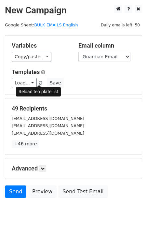 Image resolution: width=147 pixels, height=235 pixels. I want to click on a: Send, so click(16, 192).